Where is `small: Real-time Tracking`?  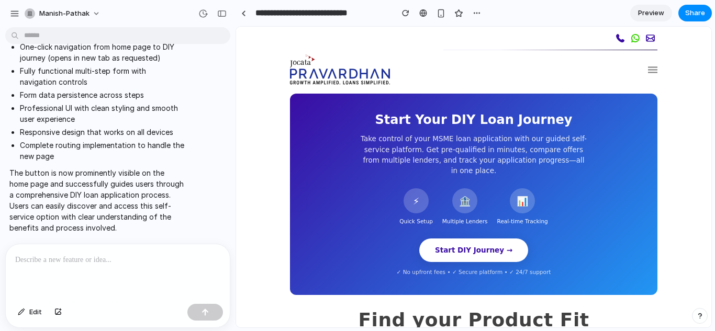 small: Real-time Tracking is located at coordinates (286, 195).